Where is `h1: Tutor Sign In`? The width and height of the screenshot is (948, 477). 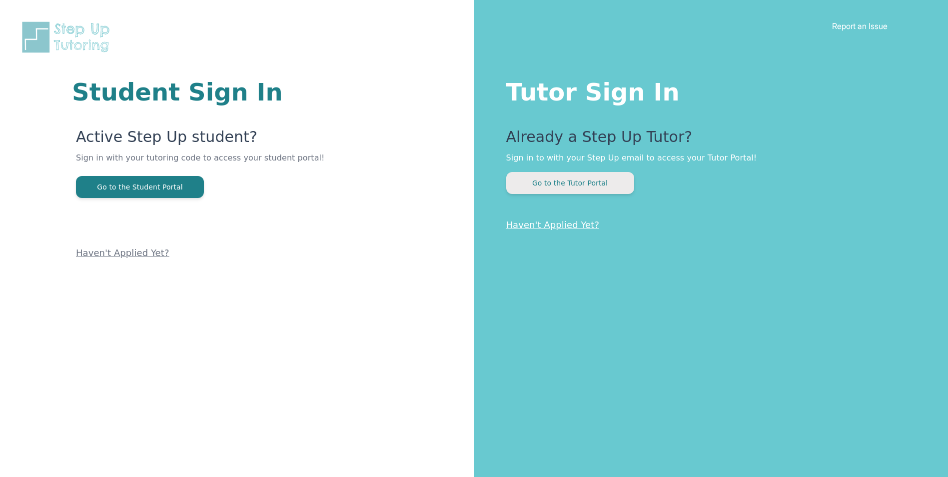
h1: Tutor Sign In is located at coordinates (707, 90).